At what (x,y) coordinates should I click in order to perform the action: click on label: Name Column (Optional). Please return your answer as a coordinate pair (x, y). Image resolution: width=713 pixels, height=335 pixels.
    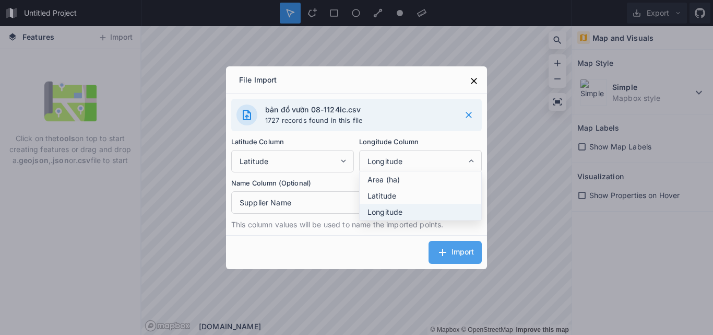
    Looking at the image, I should click on (357, 183).